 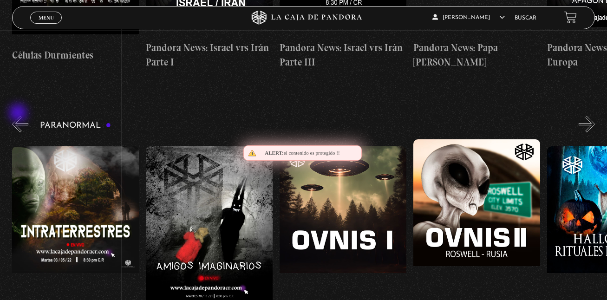 I want to click on h3: Paranormal, so click(x=75, y=125).